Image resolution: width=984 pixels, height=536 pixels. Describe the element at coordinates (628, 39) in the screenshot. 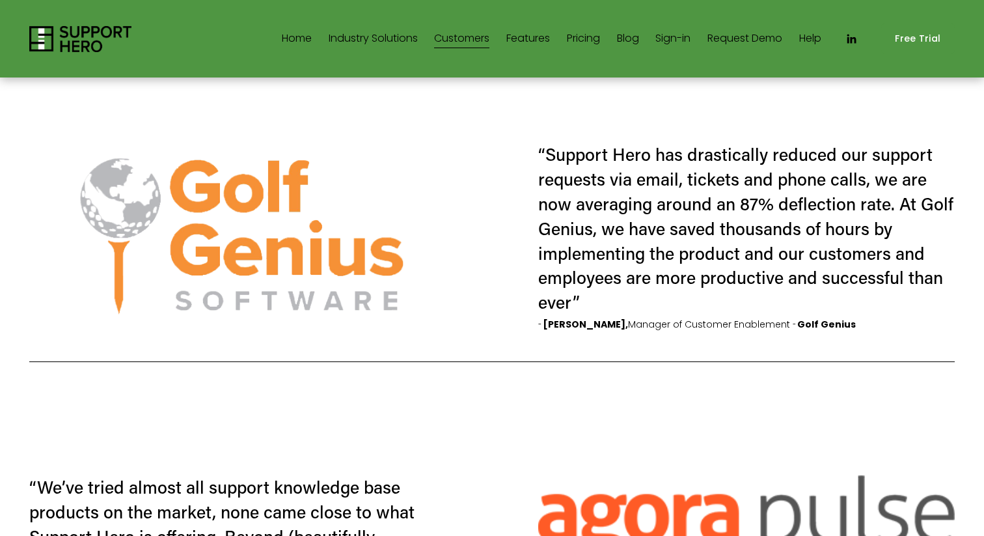

I see `a: Blog` at that location.